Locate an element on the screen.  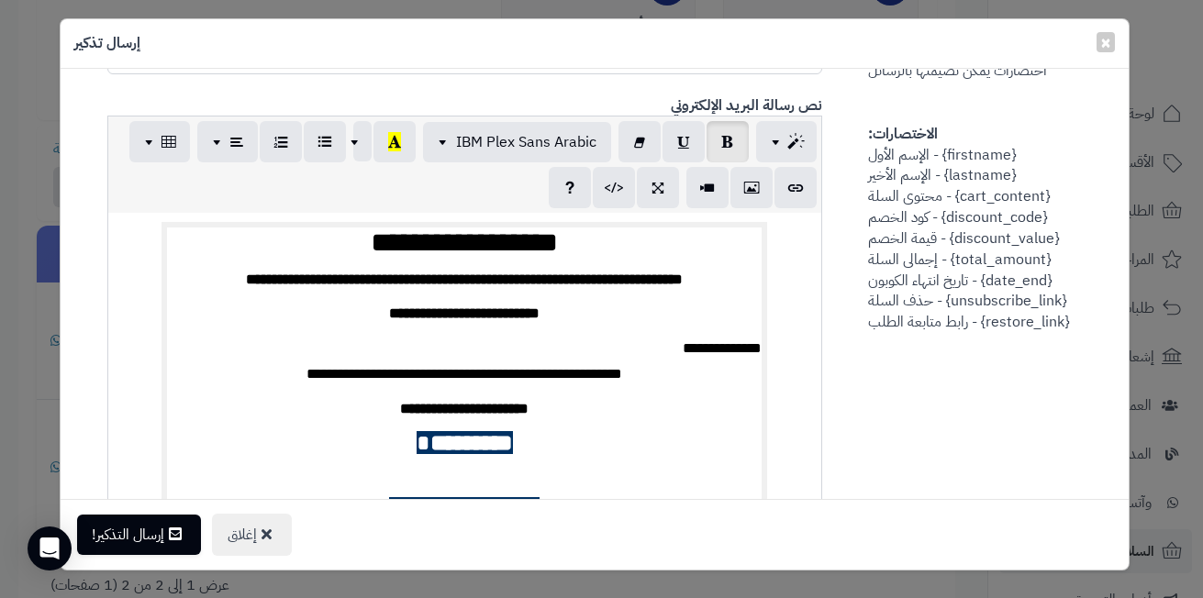
button: إغلاق is located at coordinates (251, 535).